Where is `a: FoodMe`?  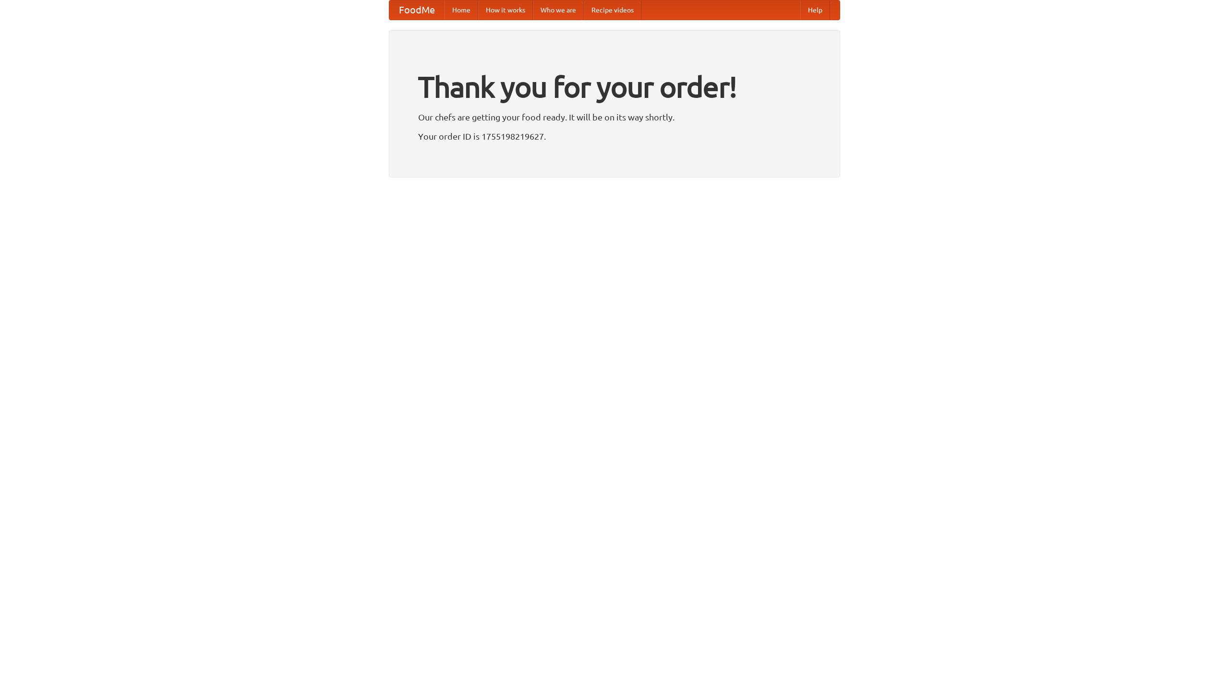 a: FoodMe is located at coordinates (417, 10).